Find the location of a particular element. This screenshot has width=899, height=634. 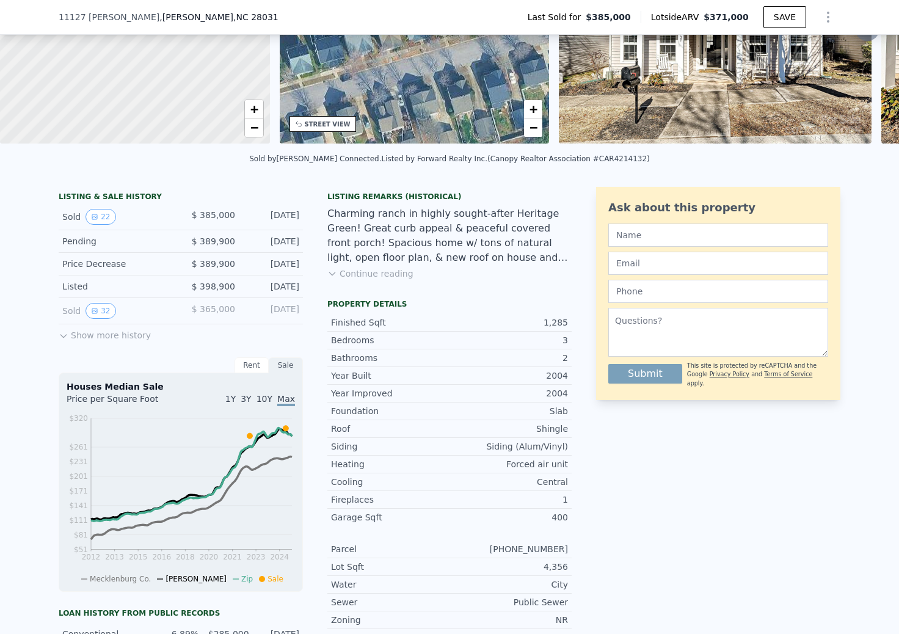

tspan: 2023 is located at coordinates (256, 557).